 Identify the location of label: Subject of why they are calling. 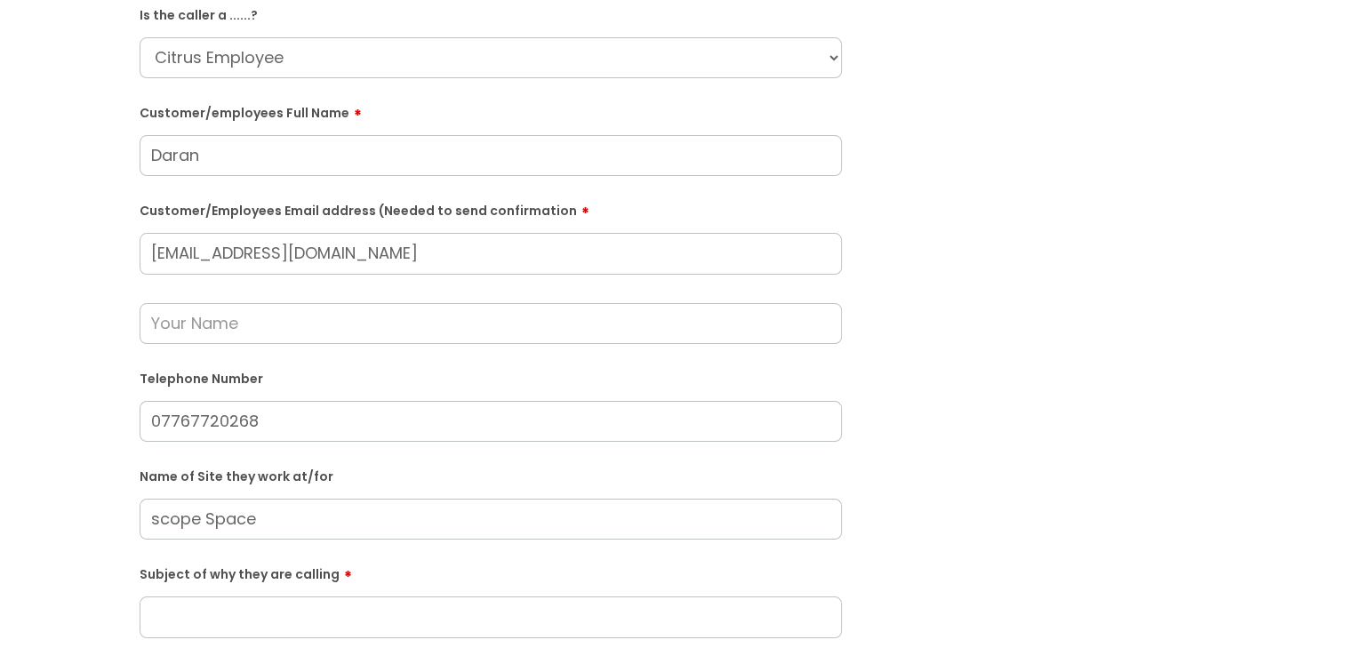
(491, 572).